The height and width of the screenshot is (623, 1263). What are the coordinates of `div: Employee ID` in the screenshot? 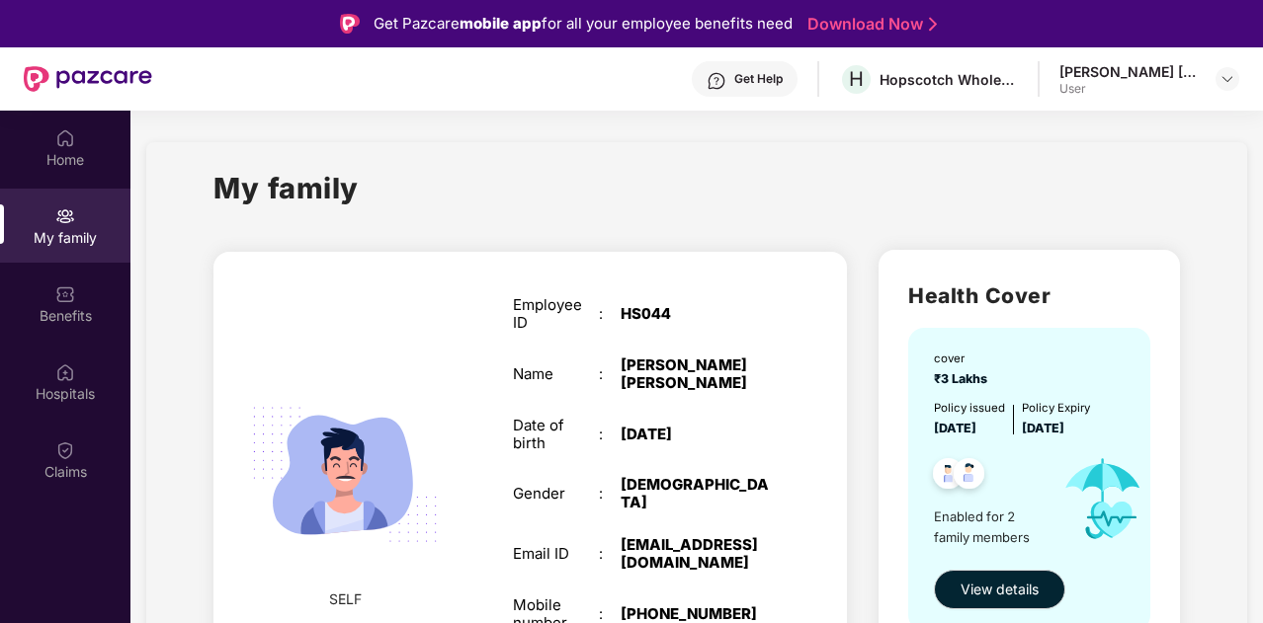 It's located at (555, 314).